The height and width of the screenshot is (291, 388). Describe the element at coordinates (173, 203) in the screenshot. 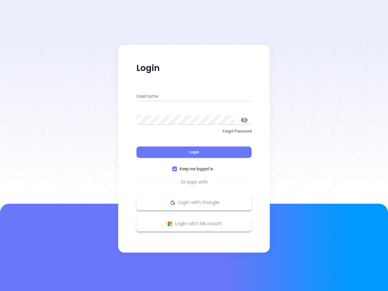

I see `img: Google Logo` at that location.